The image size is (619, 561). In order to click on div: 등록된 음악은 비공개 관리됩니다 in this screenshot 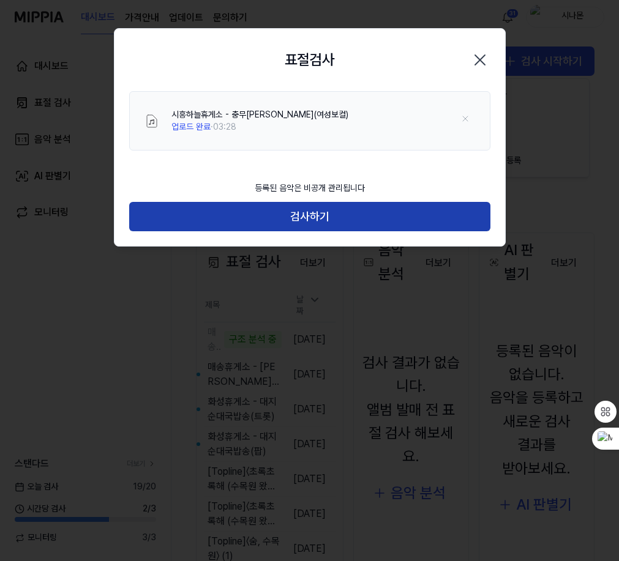, I will do `click(310, 189)`.